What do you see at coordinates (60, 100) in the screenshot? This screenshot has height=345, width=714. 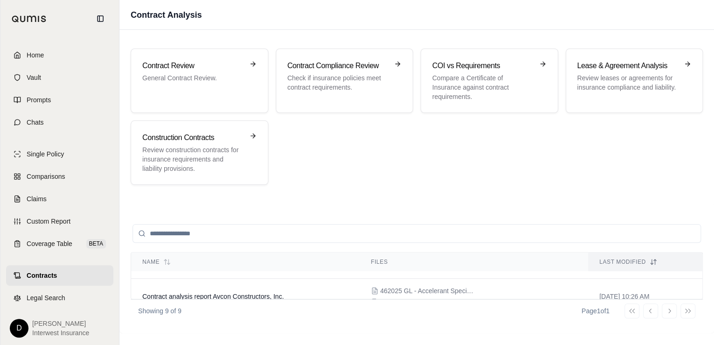 I see `a: Prompts` at bounding box center [60, 100].